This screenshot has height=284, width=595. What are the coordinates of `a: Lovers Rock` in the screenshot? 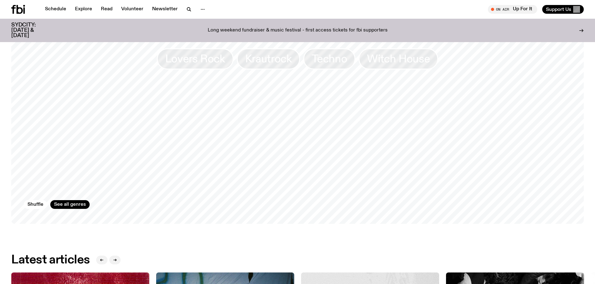 It's located at (195, 59).